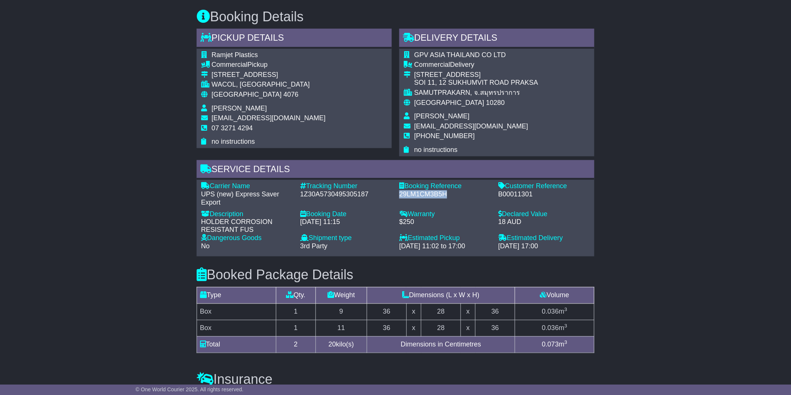 The width and height of the screenshot is (791, 395). What do you see at coordinates (544, 186) in the screenshot?
I see `div: Customer Reference` at bounding box center [544, 186].